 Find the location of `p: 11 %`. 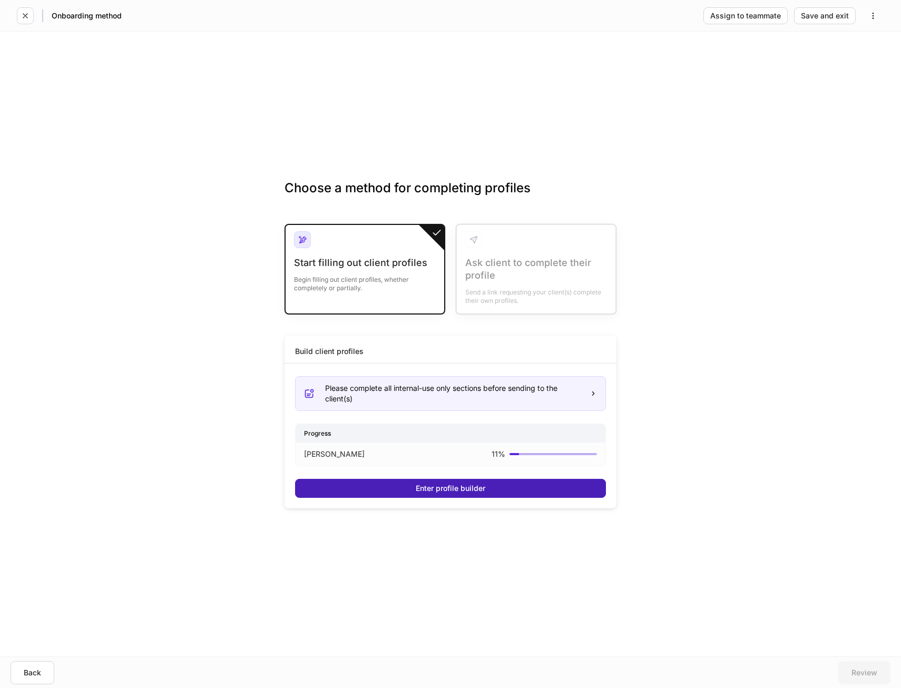

p: 11 % is located at coordinates (499, 454).